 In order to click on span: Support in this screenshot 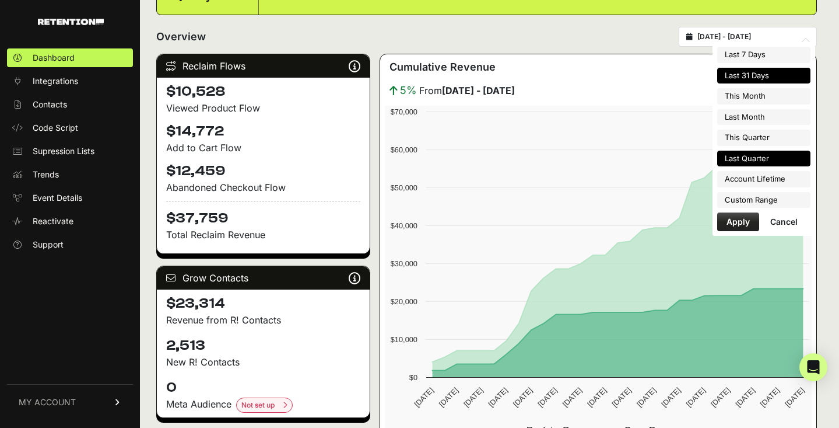, I will do `click(48, 244)`.